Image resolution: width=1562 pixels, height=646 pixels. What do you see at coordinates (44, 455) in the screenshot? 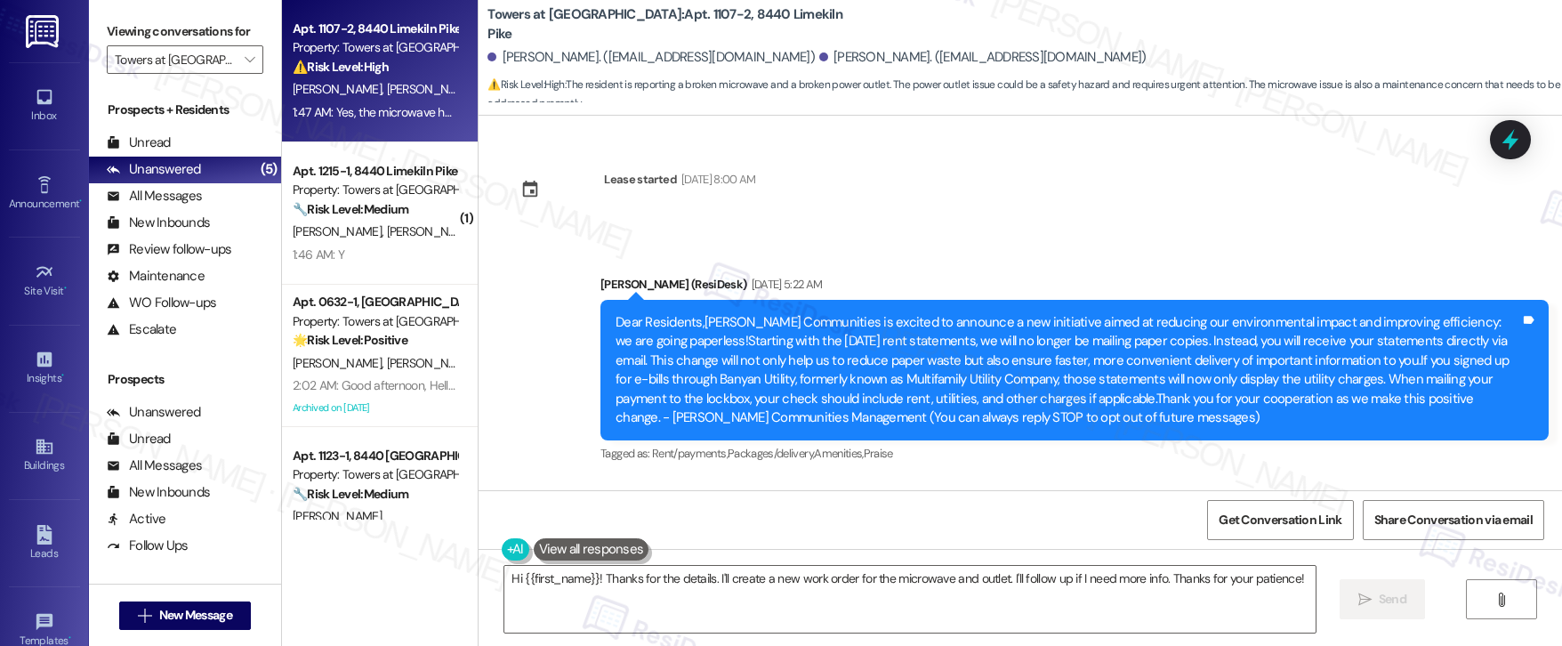
I see `a: Buildings` at bounding box center [44, 455].